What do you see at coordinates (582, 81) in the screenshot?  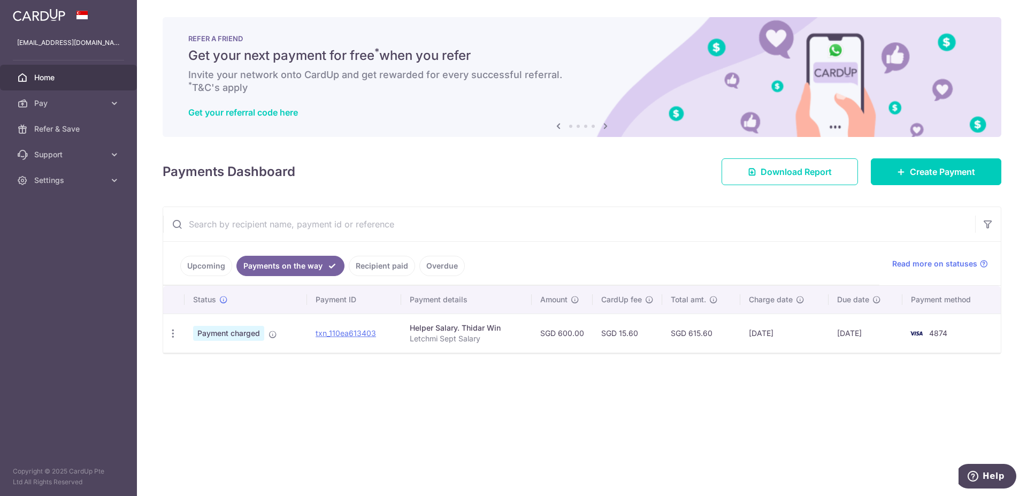 I see `h6: Invite your network onto CardUp and get rewarded for every successful referral. T&C's apply` at bounding box center [582, 81].